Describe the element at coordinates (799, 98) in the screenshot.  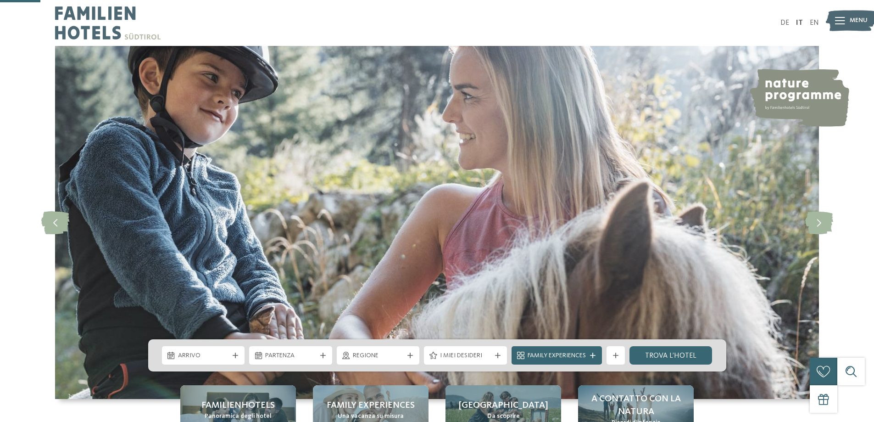
I see `a: nature programme by Familienhotels Südtirol` at that location.